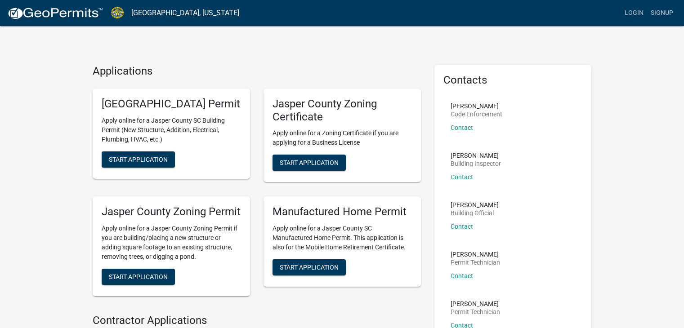  I want to click on img: Jasper County, South Carolina, so click(117, 13).